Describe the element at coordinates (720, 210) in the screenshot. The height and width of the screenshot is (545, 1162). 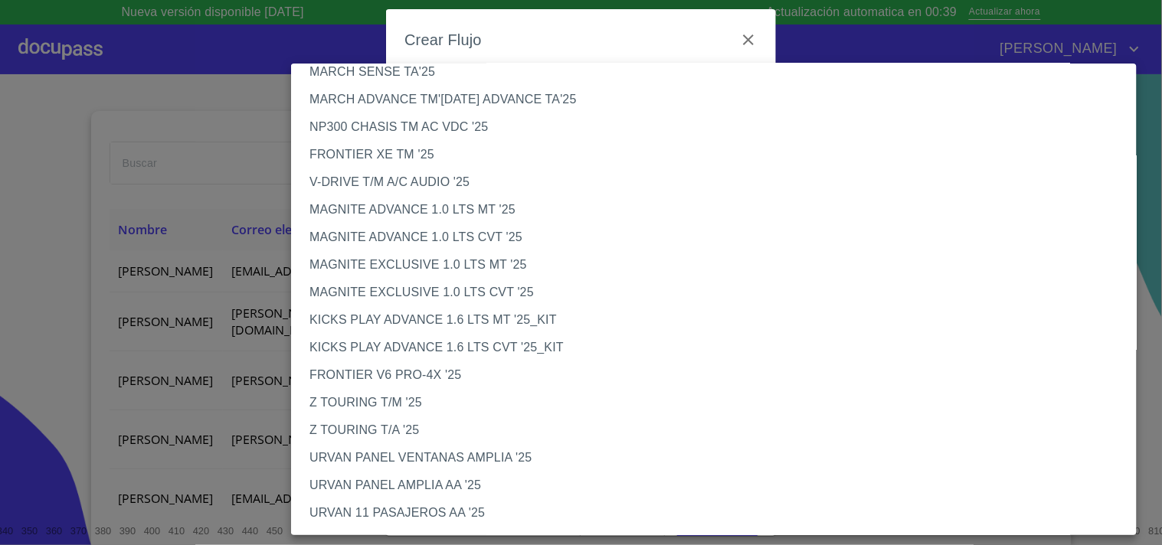
I see `li: MAGNITE ADVANCE 1.0 LTS MT '25` at that location.